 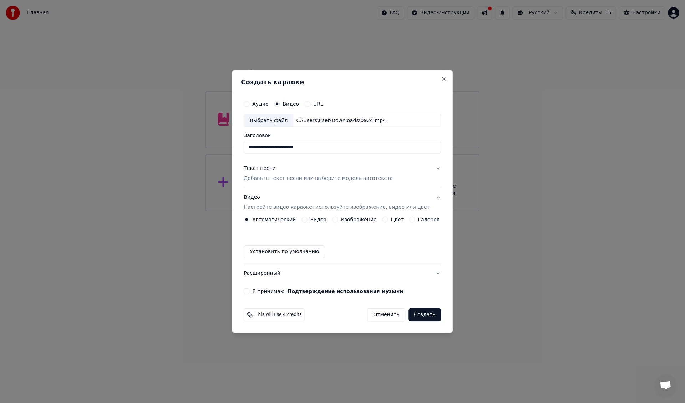 I want to click on div: Видео, so click(x=336, y=203).